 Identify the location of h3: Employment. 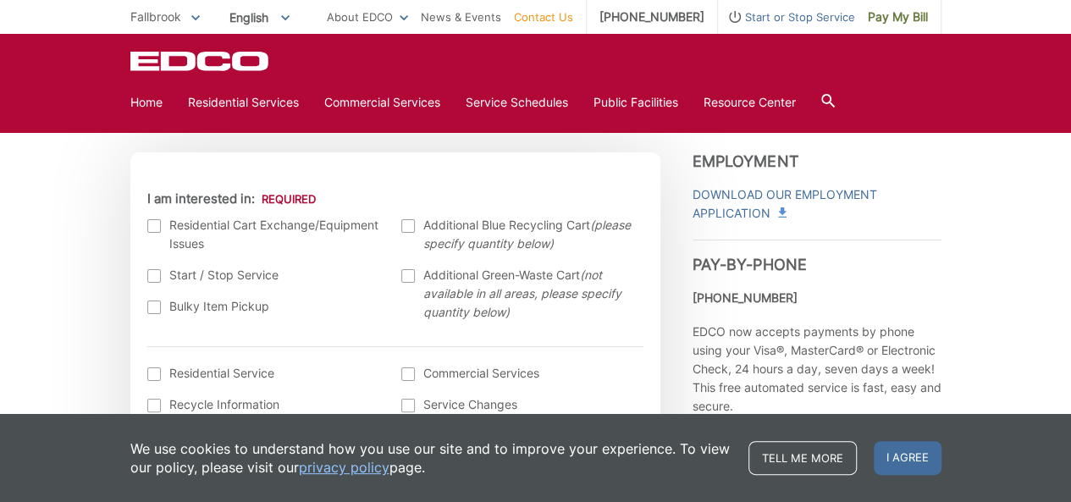
(817, 162).